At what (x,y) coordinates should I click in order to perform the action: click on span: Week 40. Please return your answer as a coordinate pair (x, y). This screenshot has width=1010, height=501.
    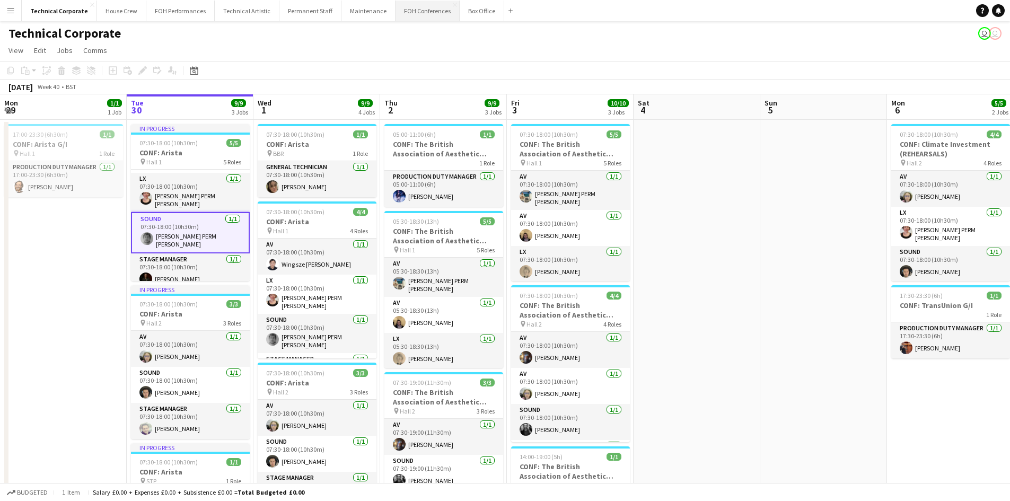
    Looking at the image, I should click on (48, 86).